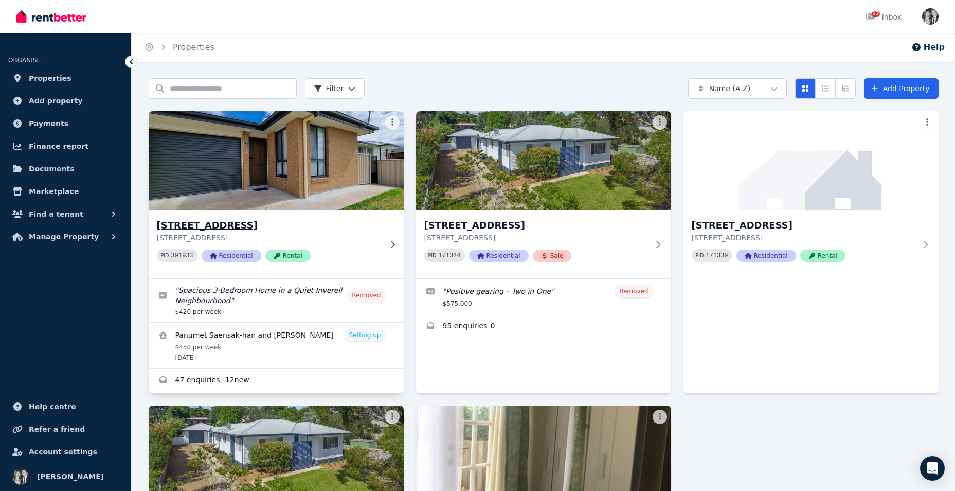  What do you see at coordinates (845, 88) in the screenshot?
I see `button: Expanded list view` at bounding box center [845, 88].